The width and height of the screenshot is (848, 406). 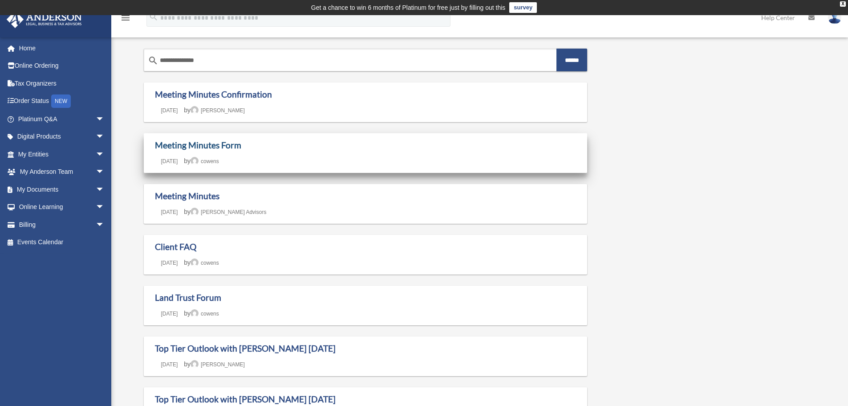 I want to click on a: Order StatusNEW, so click(x=62, y=101).